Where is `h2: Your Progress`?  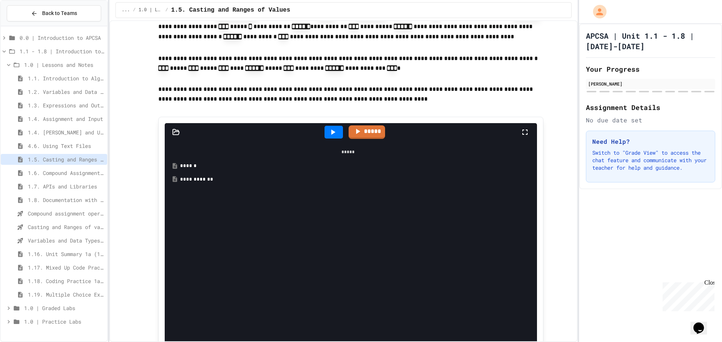 h2: Your Progress is located at coordinates (650, 69).